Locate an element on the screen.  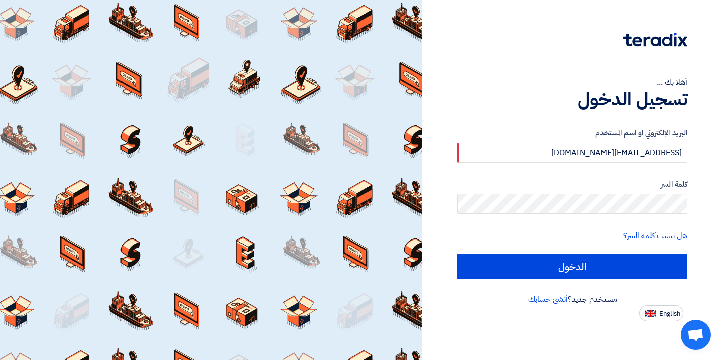
label: كلمة السر is located at coordinates (573, 184).